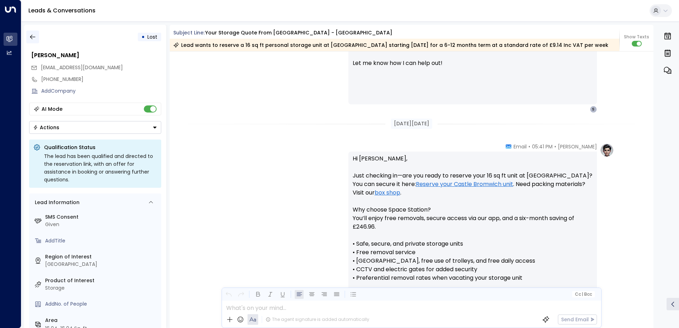 This screenshot has width=679, height=328. Describe the element at coordinates (583, 294) in the screenshot. I see `button: Cc|Bcc` at that location.